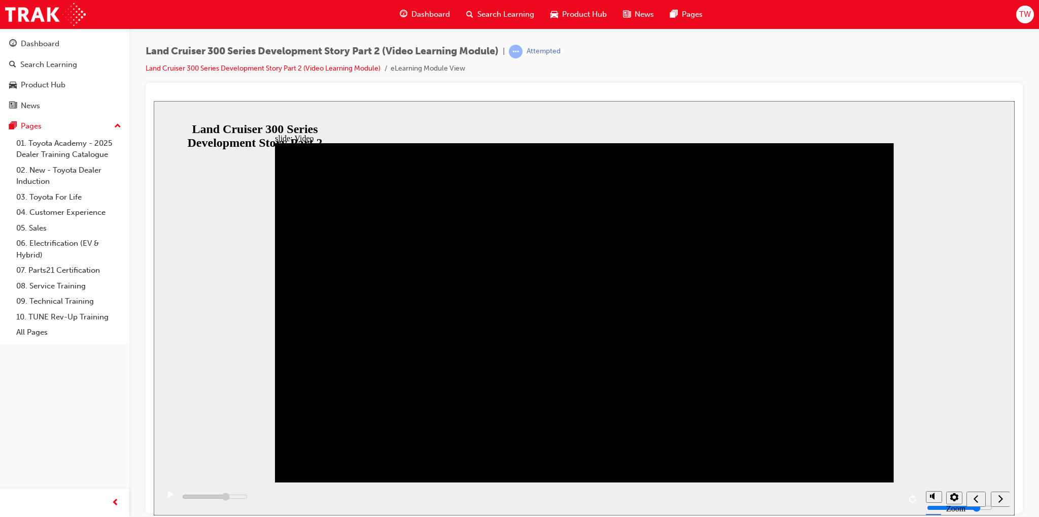 This screenshot has width=1039, height=517. Describe the element at coordinates (69, 197) in the screenshot. I see `a: 03. Toyota For Life` at that location.